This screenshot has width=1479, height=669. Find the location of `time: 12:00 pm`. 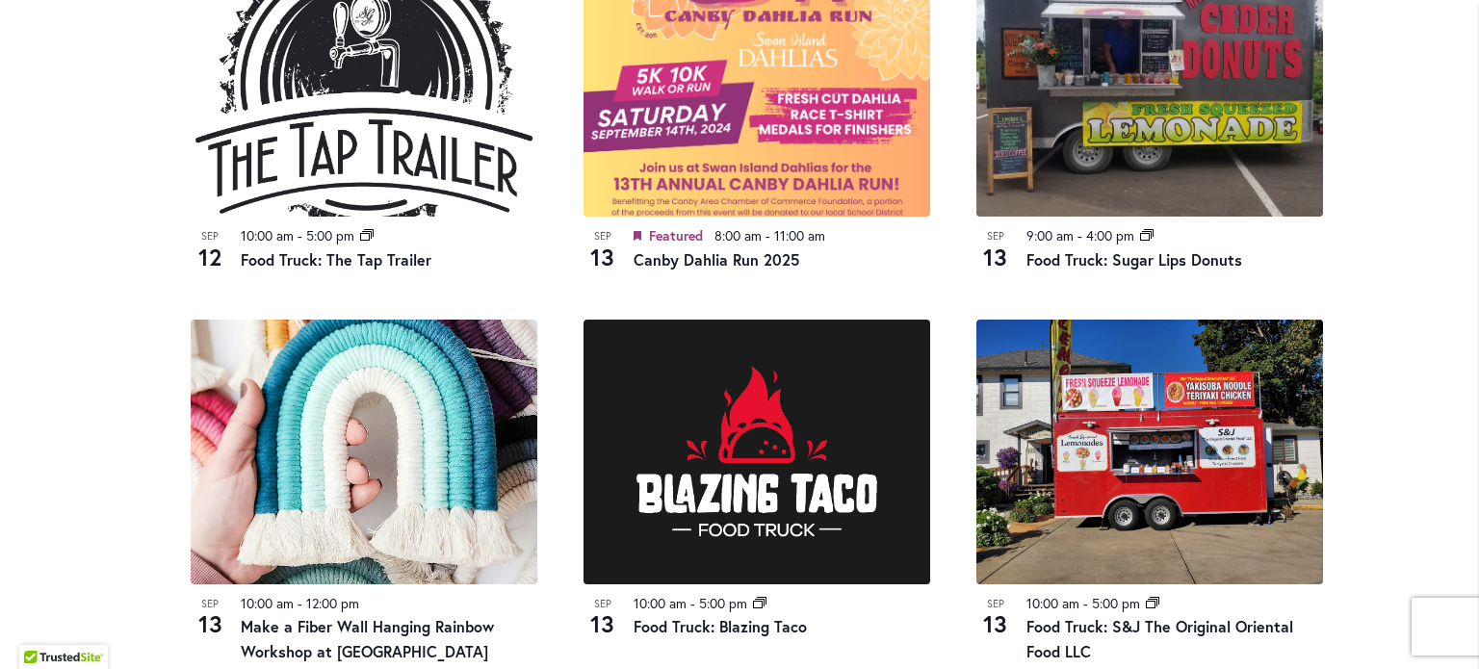

time: 12:00 pm is located at coordinates (332, 603).